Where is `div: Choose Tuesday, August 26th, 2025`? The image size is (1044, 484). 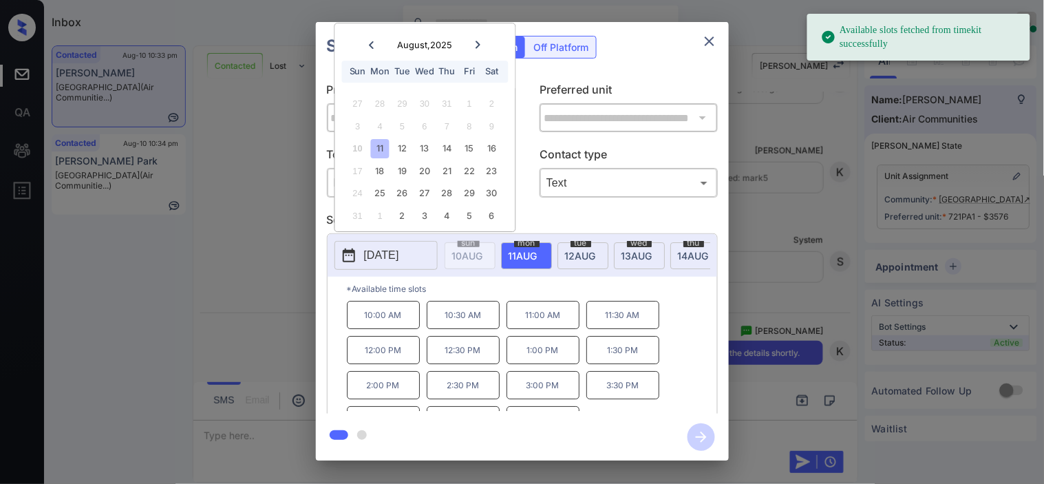 div: Choose Tuesday, August 26th, 2025 is located at coordinates (402, 193).